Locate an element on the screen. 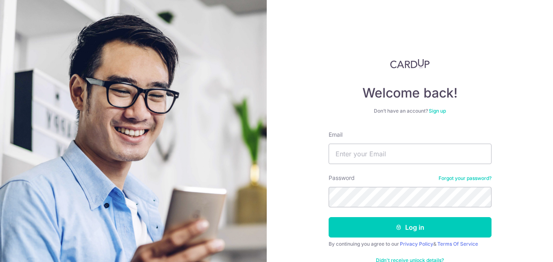 The image size is (553, 262). div: By continuing you agree to our & is located at coordinates (410, 244).